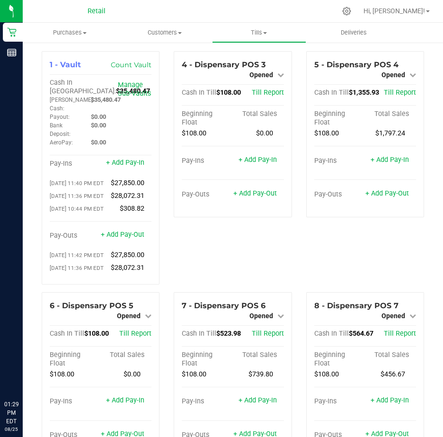 The width and height of the screenshot is (443, 437). Describe the element at coordinates (223, 305) in the screenshot. I see `span: 7 - Dispensary POS 6` at that location.